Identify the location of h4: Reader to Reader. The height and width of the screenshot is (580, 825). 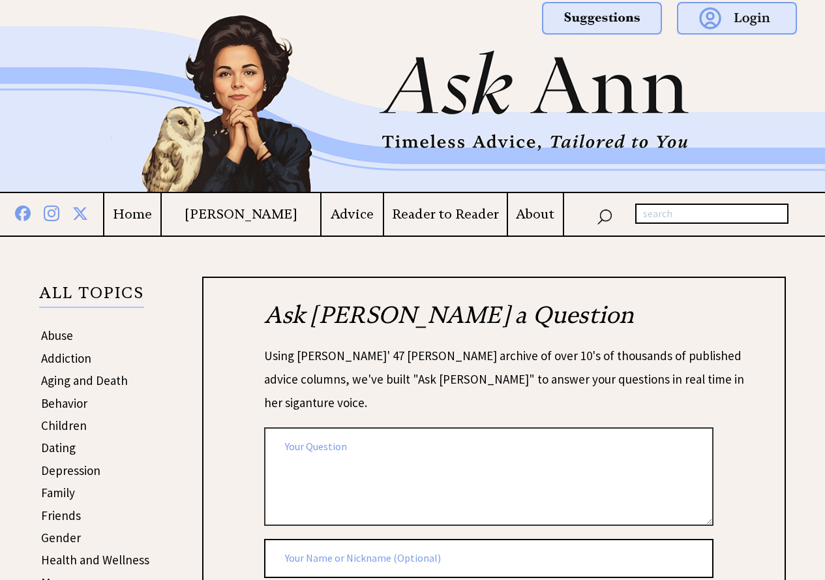
(446, 214).